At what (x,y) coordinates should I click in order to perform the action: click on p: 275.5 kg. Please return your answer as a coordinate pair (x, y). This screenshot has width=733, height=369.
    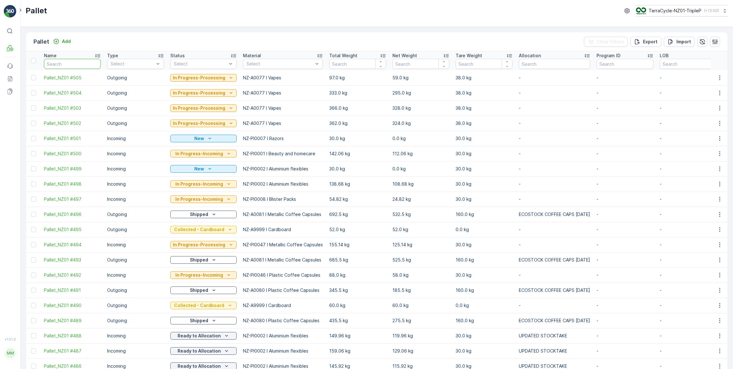
    Looking at the image, I should click on (421, 321).